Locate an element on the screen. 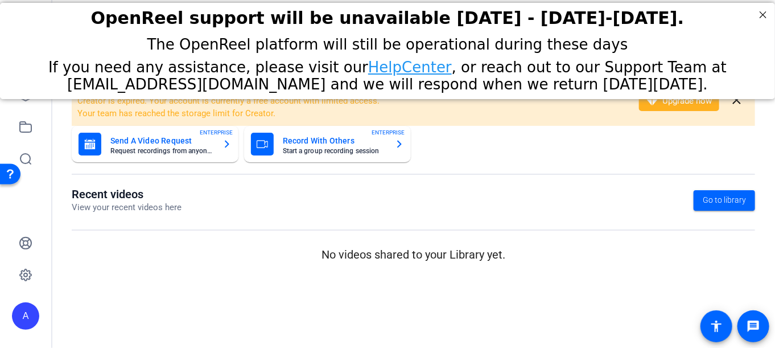 The image size is (775, 348). span: Go to library is located at coordinates (725, 200).